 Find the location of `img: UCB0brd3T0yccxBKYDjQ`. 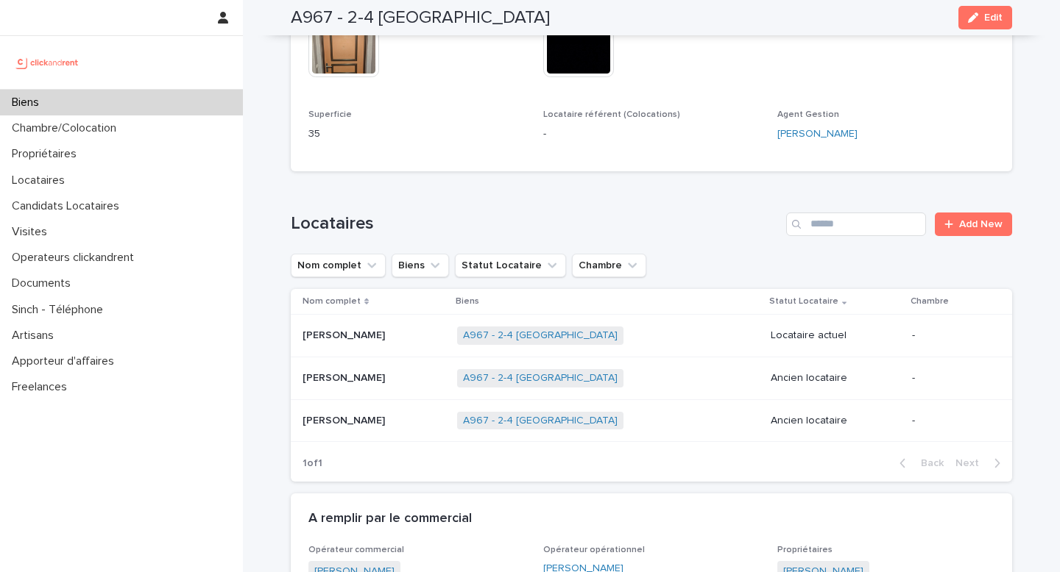

img: UCB0brd3T0yccxBKYDjQ is located at coordinates (47, 63).